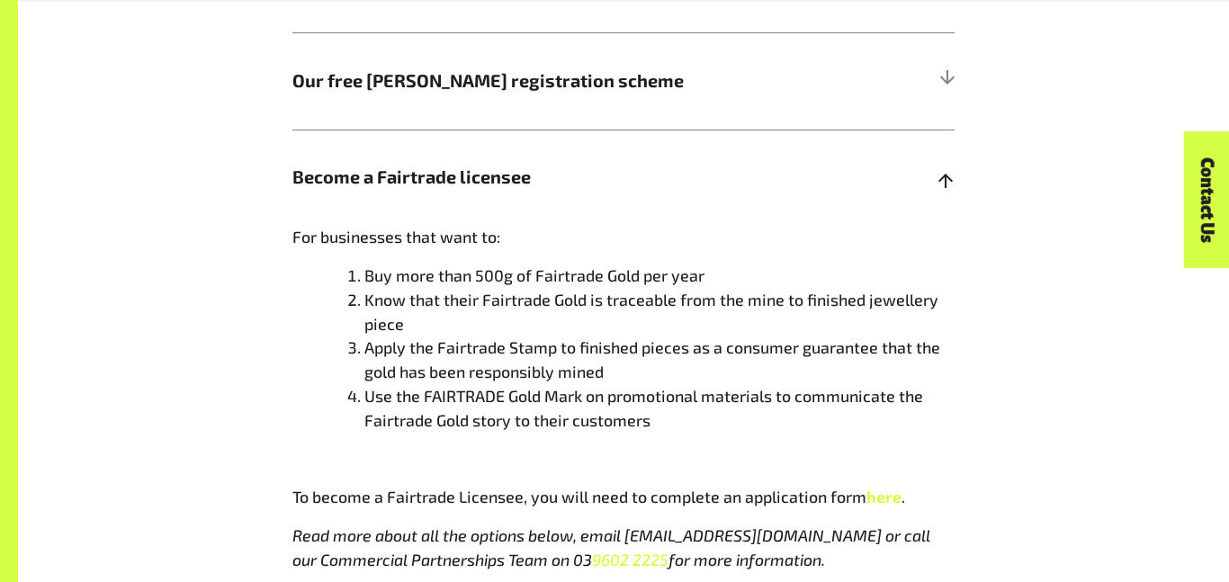 Image resolution: width=1229 pixels, height=582 pixels. What do you see at coordinates (651, 311) in the screenshot?
I see `span: Know that their Fairtrade Gold is traceable from the mine to finished jewellery piece` at bounding box center [651, 311].